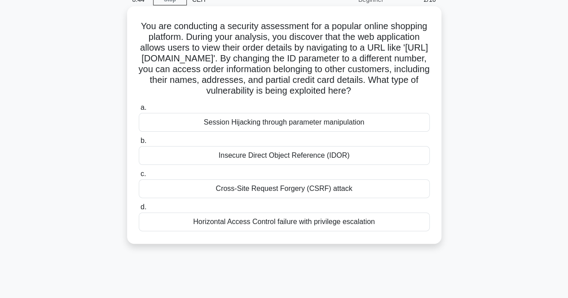  What do you see at coordinates (284, 189) in the screenshot?
I see `div: Cross-Site Request Forgery (CSRF) attack` at bounding box center [284, 189].